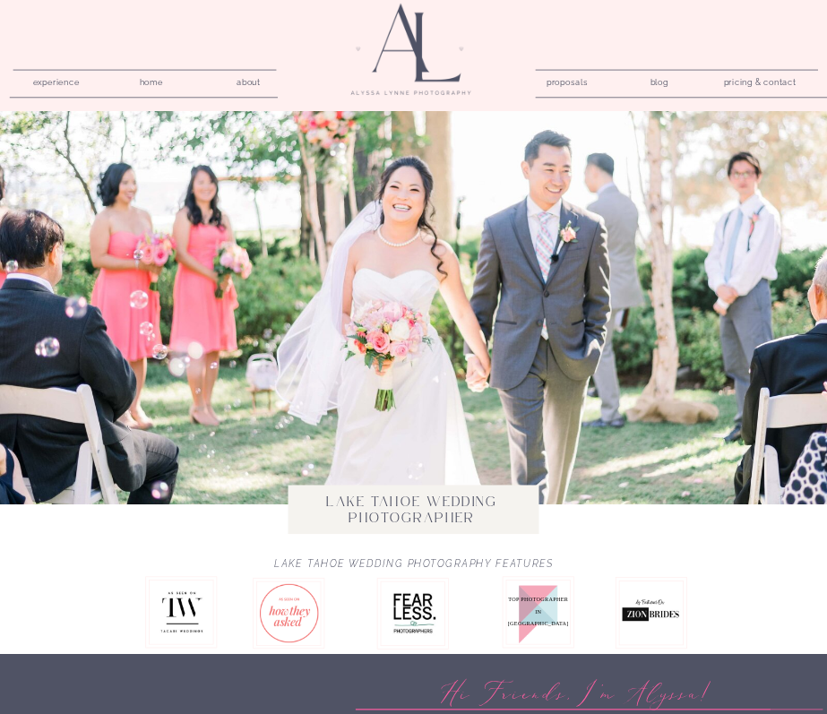 The image size is (827, 714). Describe the element at coordinates (660, 80) in the screenshot. I see `nav: blog` at that location.